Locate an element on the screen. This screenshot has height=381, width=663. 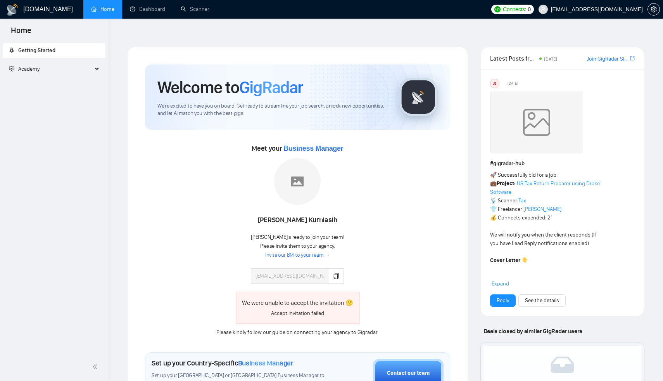
img: empty-box is located at coordinates (563, 364).